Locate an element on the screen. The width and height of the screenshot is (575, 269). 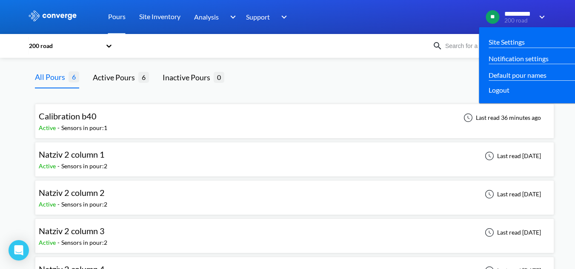
a: Site Settings is located at coordinates (506, 42).